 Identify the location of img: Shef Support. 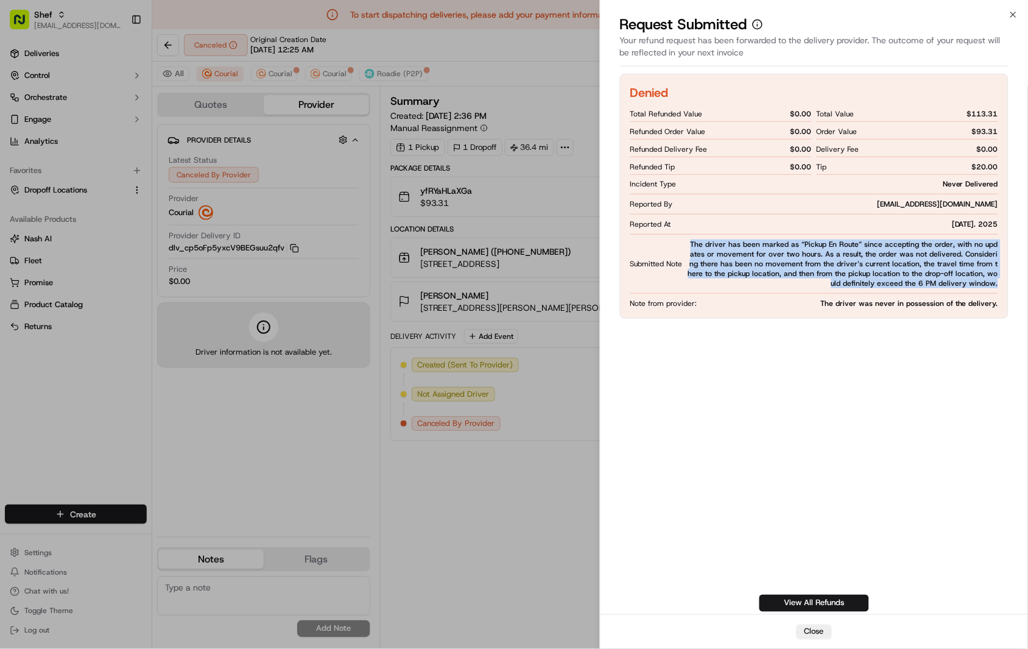
(22, 187).